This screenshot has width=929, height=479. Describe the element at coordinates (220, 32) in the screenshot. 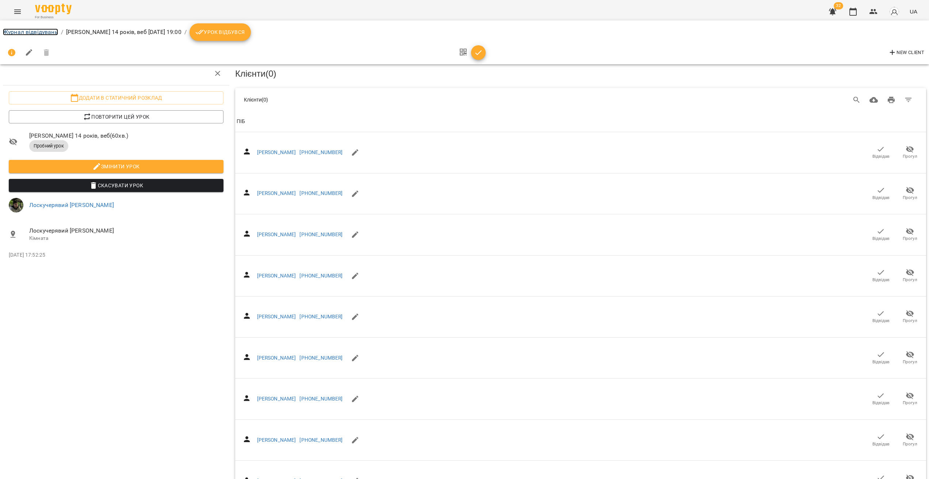

I see `button: Урок відбувся` at that location.